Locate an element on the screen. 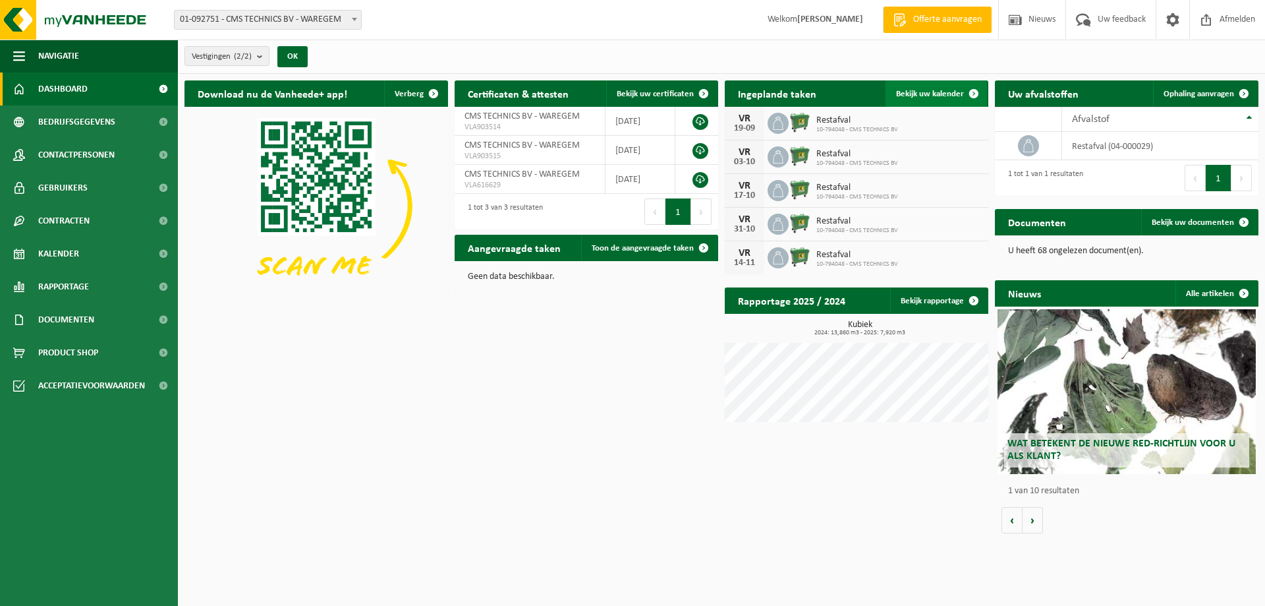 The width and height of the screenshot is (1265, 606). button: OK is located at coordinates (293, 57).